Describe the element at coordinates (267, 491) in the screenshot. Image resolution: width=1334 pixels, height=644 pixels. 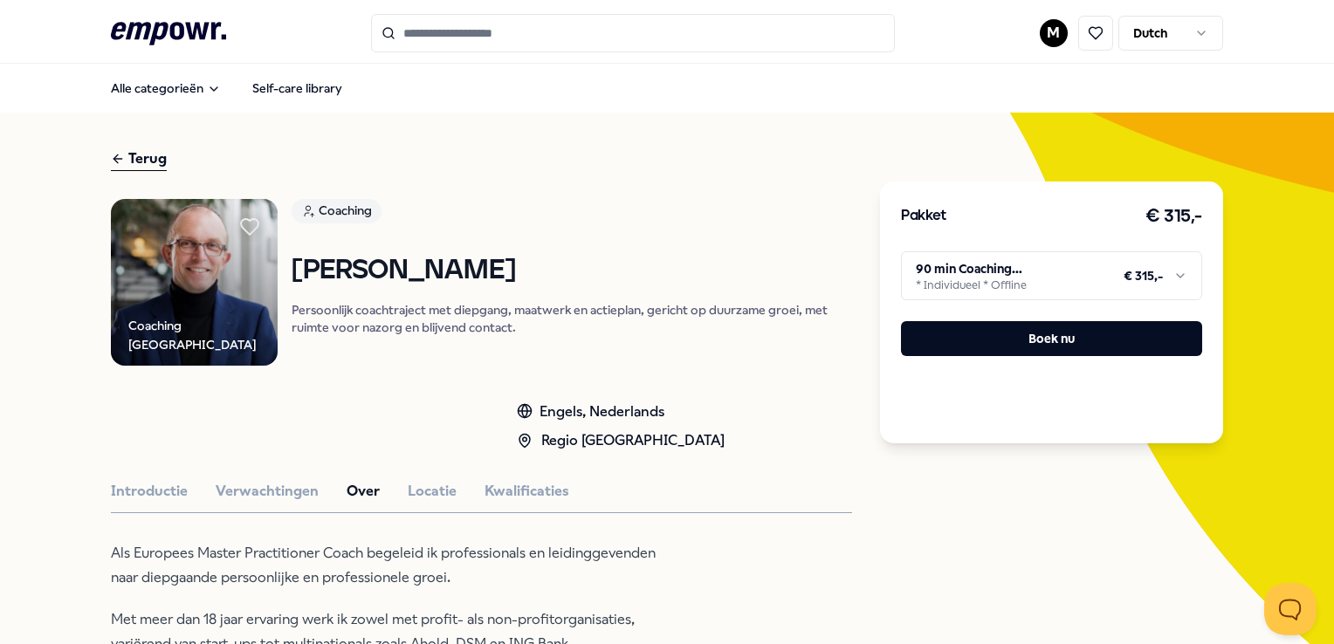
I see `button: Verwachtingen` at that location.